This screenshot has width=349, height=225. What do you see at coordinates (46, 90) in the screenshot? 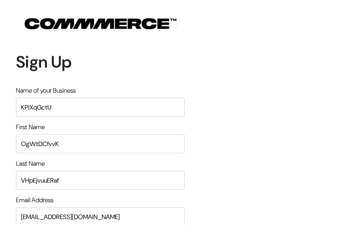
I see `label: Name of your Business` at bounding box center [46, 90].